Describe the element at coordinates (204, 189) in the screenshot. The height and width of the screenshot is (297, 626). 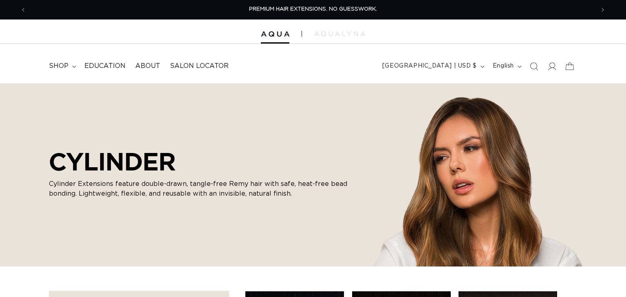
I see `p: Cylinder Extensions feature double-drawn, tangle-free Remy hair with safe, heat-free bead bonding...` at that location.